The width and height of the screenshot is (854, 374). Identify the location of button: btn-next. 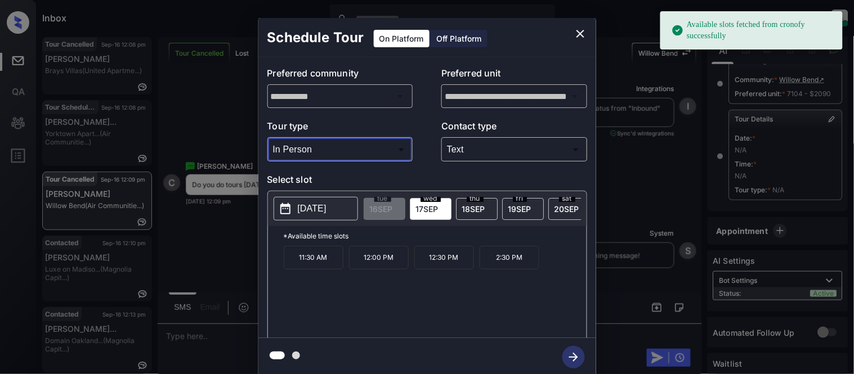
(574, 358).